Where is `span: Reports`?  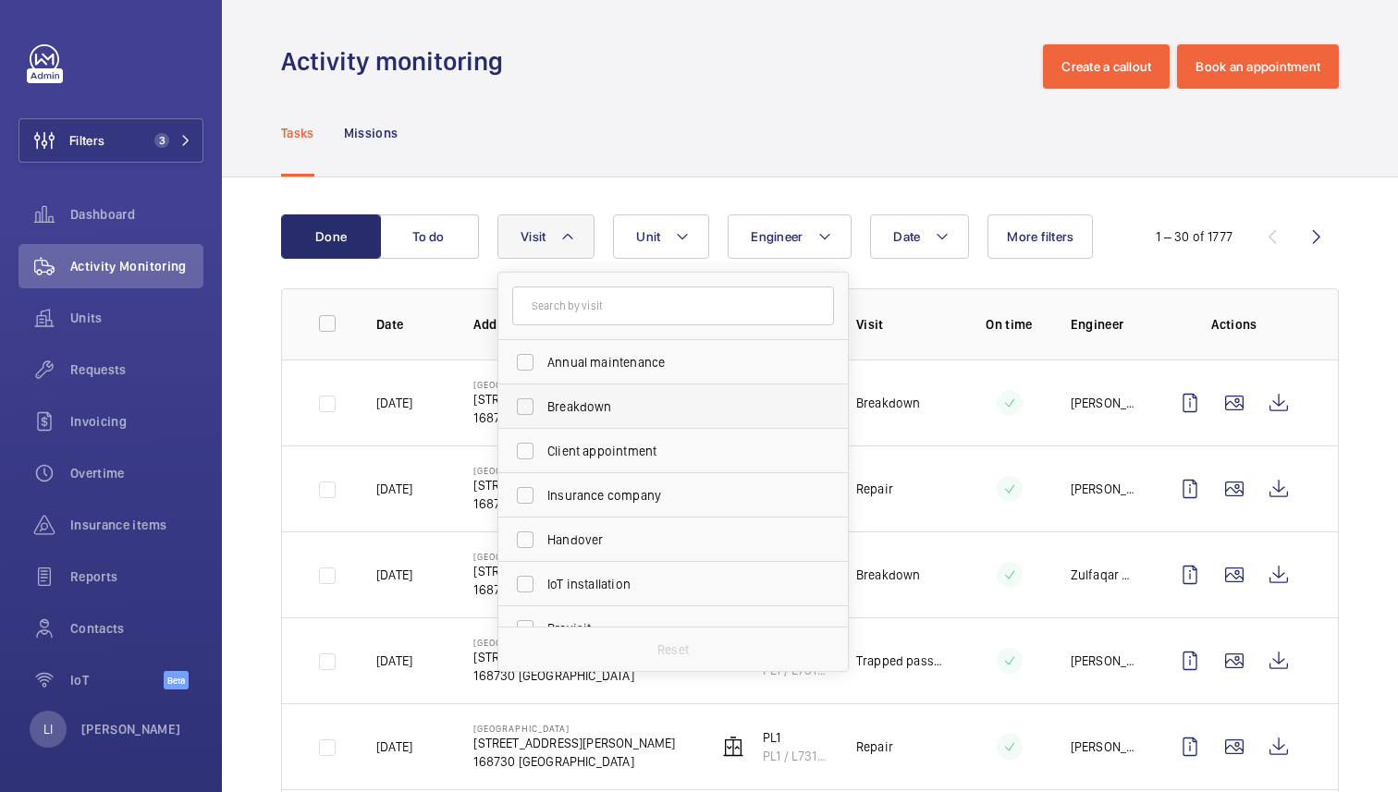 span: Reports is located at coordinates (137, 577).